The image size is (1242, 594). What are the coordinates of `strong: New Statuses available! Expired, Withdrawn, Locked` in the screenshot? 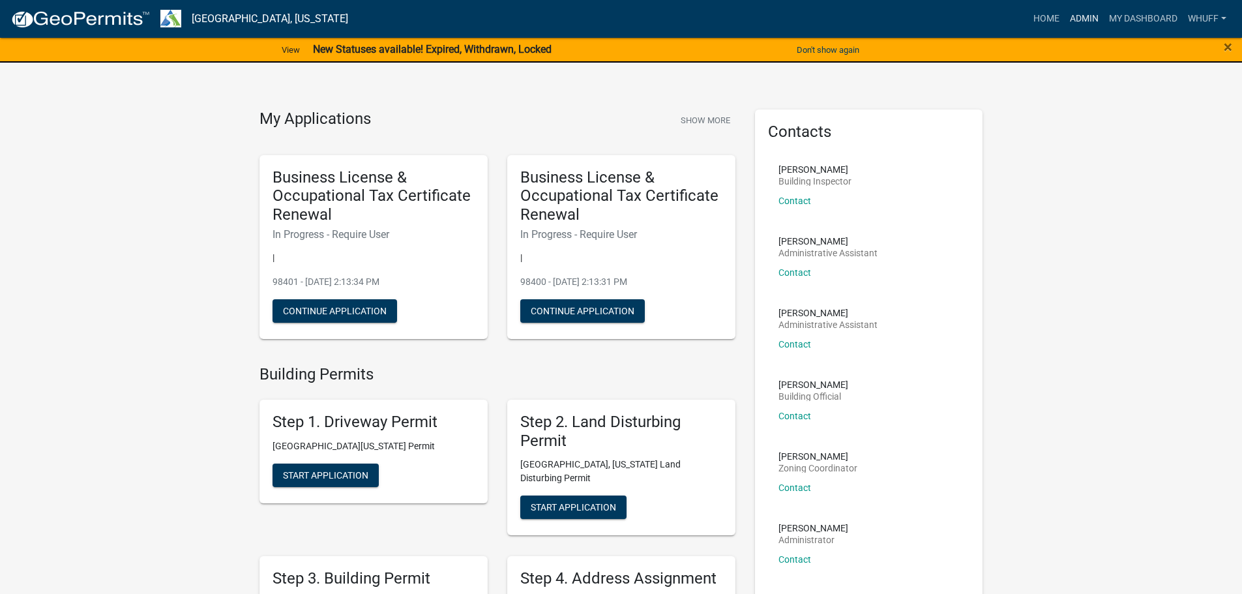 It's located at (432, 49).